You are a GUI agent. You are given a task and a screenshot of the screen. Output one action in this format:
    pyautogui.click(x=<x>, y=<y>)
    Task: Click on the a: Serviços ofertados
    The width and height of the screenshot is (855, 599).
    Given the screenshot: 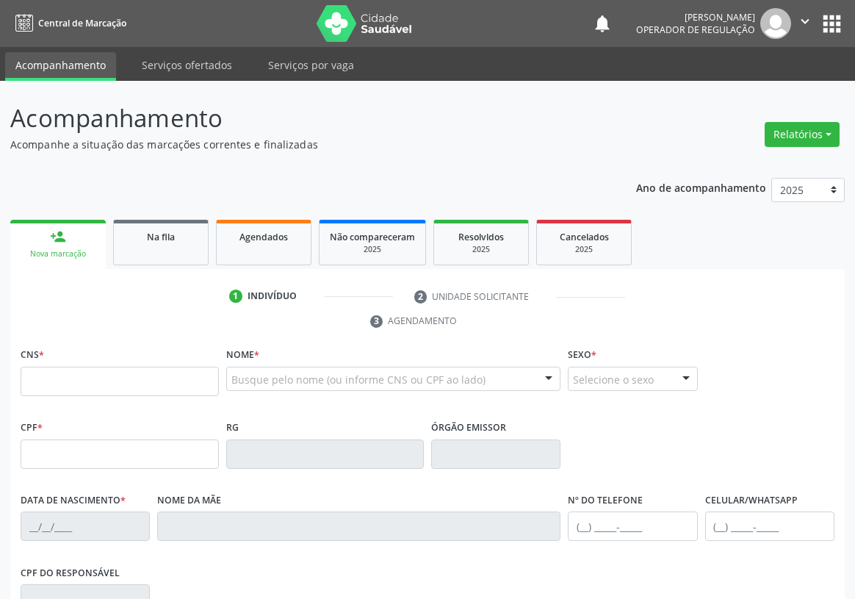 What is the action you would take?
    pyautogui.click(x=187, y=65)
    